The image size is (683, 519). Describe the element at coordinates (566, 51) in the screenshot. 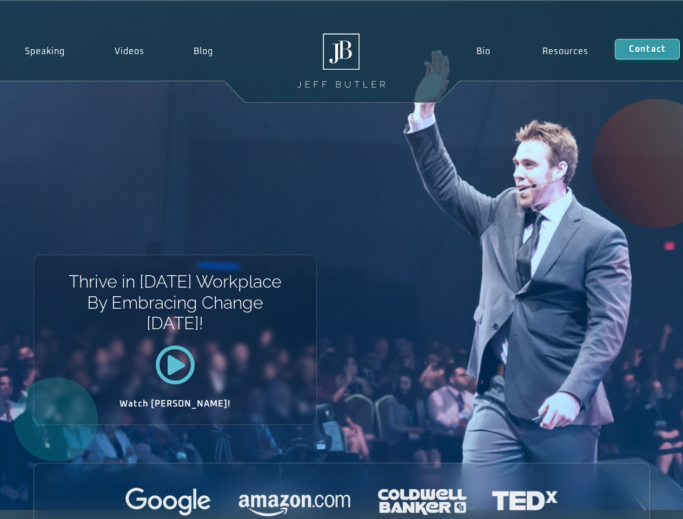

I see `a: Resources` at that location.